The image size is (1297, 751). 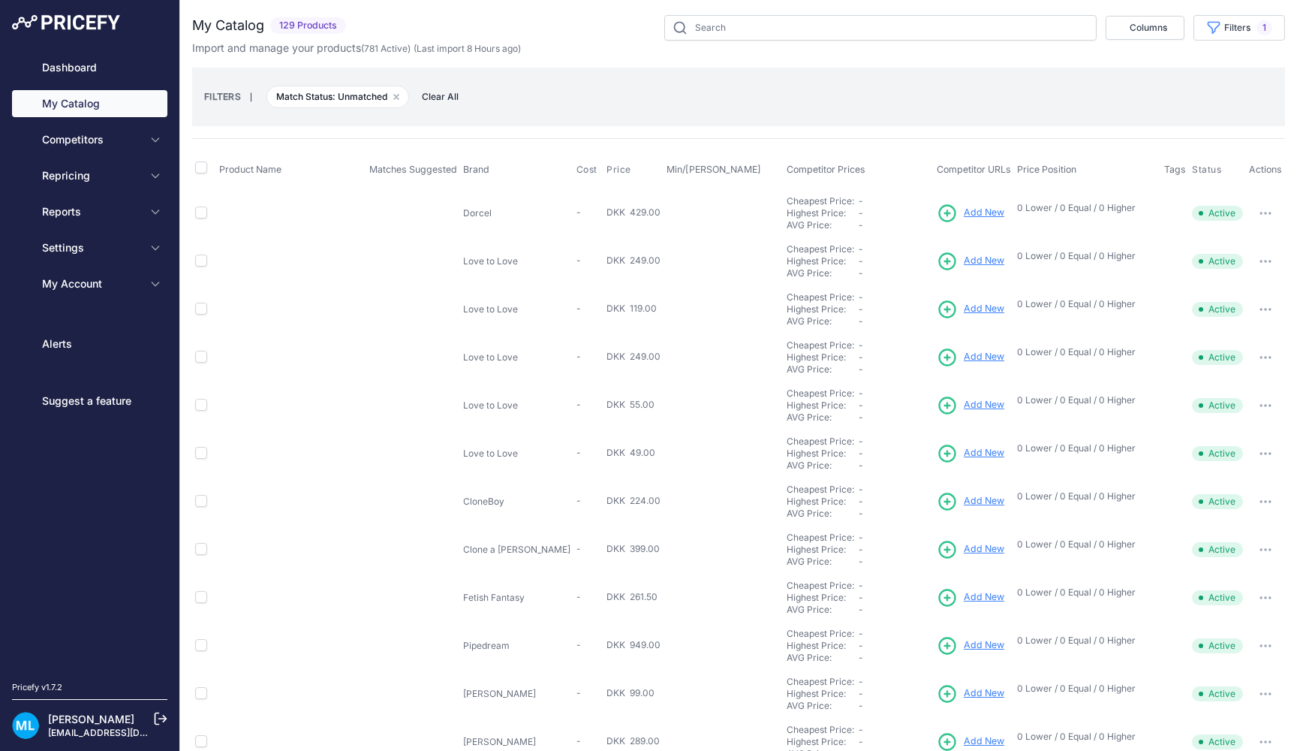 I want to click on span: 129 Products, so click(x=308, y=26).